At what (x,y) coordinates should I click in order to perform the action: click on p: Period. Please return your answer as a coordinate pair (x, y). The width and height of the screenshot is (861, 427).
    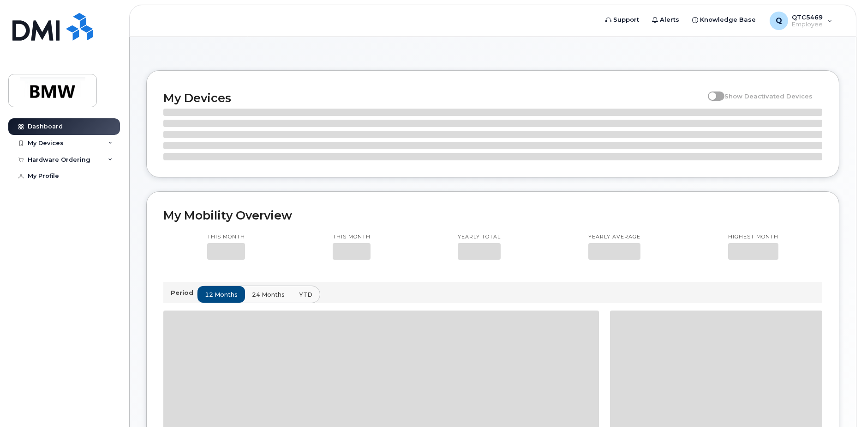
    Looking at the image, I should click on (184, 292).